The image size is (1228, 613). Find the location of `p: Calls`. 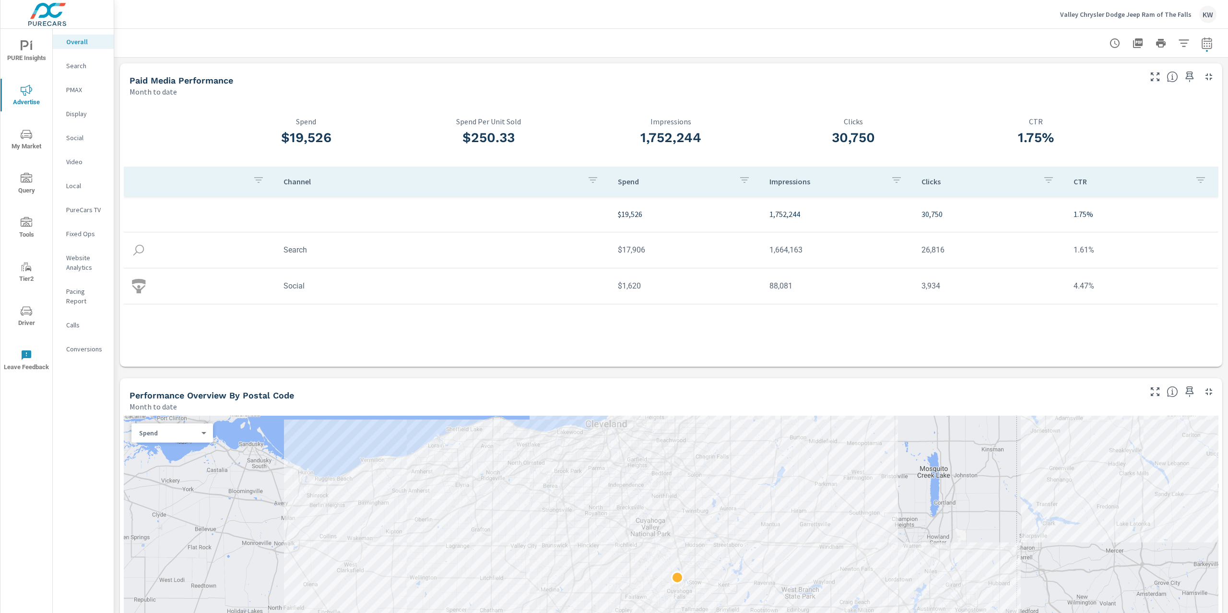

p: Calls is located at coordinates (86, 325).